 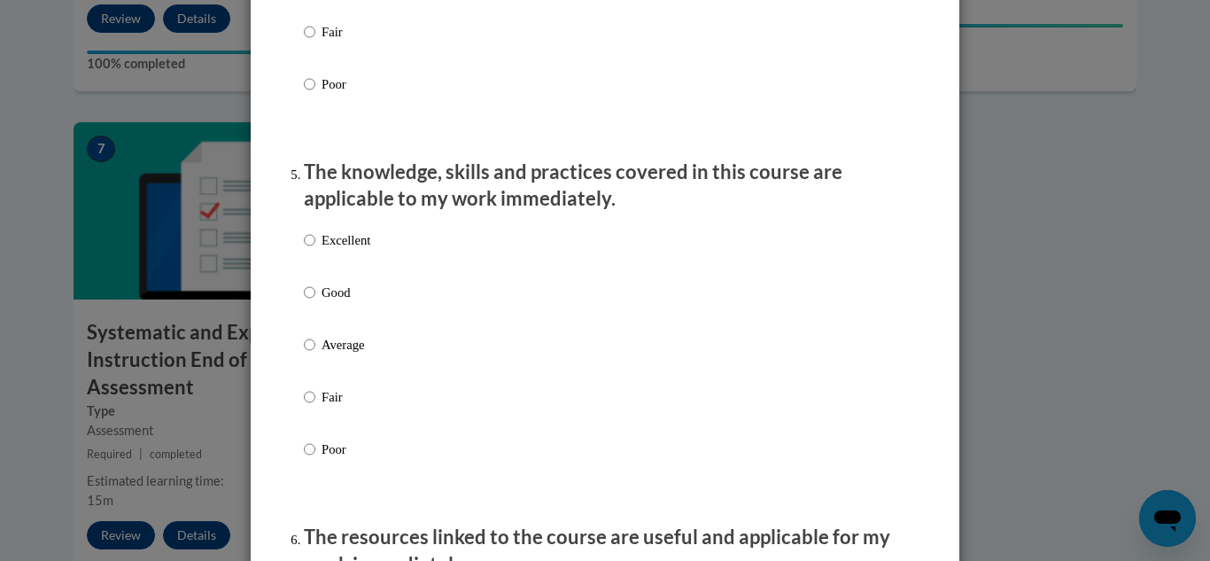 I want to click on p: Average, so click(x=346, y=345).